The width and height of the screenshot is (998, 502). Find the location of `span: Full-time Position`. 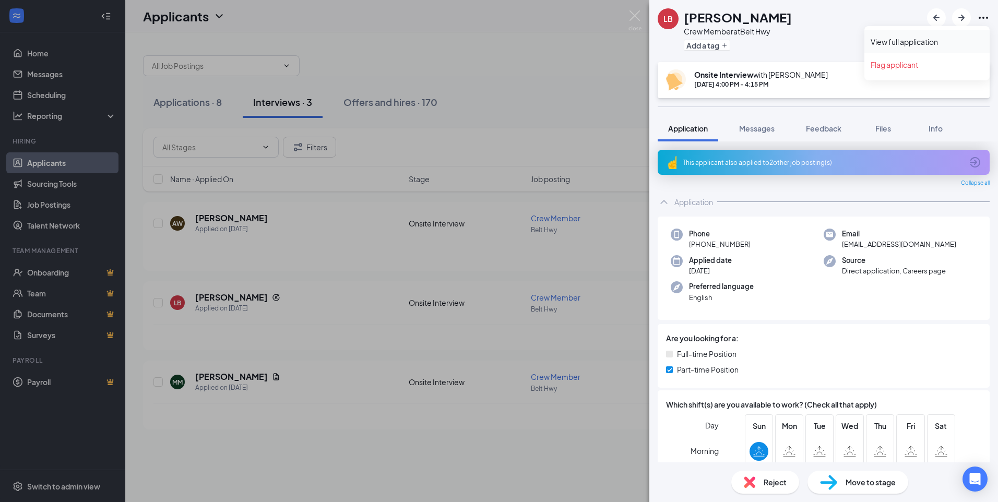

span: Full-time Position is located at coordinates (707, 354).